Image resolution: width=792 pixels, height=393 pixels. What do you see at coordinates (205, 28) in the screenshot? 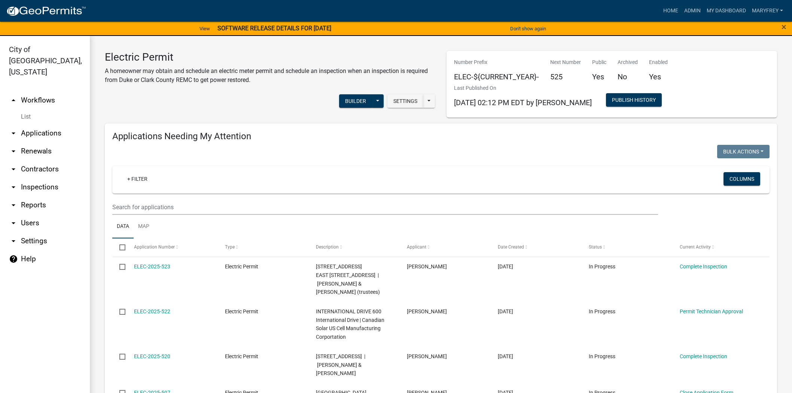
I see `a: View` at bounding box center [205, 28].